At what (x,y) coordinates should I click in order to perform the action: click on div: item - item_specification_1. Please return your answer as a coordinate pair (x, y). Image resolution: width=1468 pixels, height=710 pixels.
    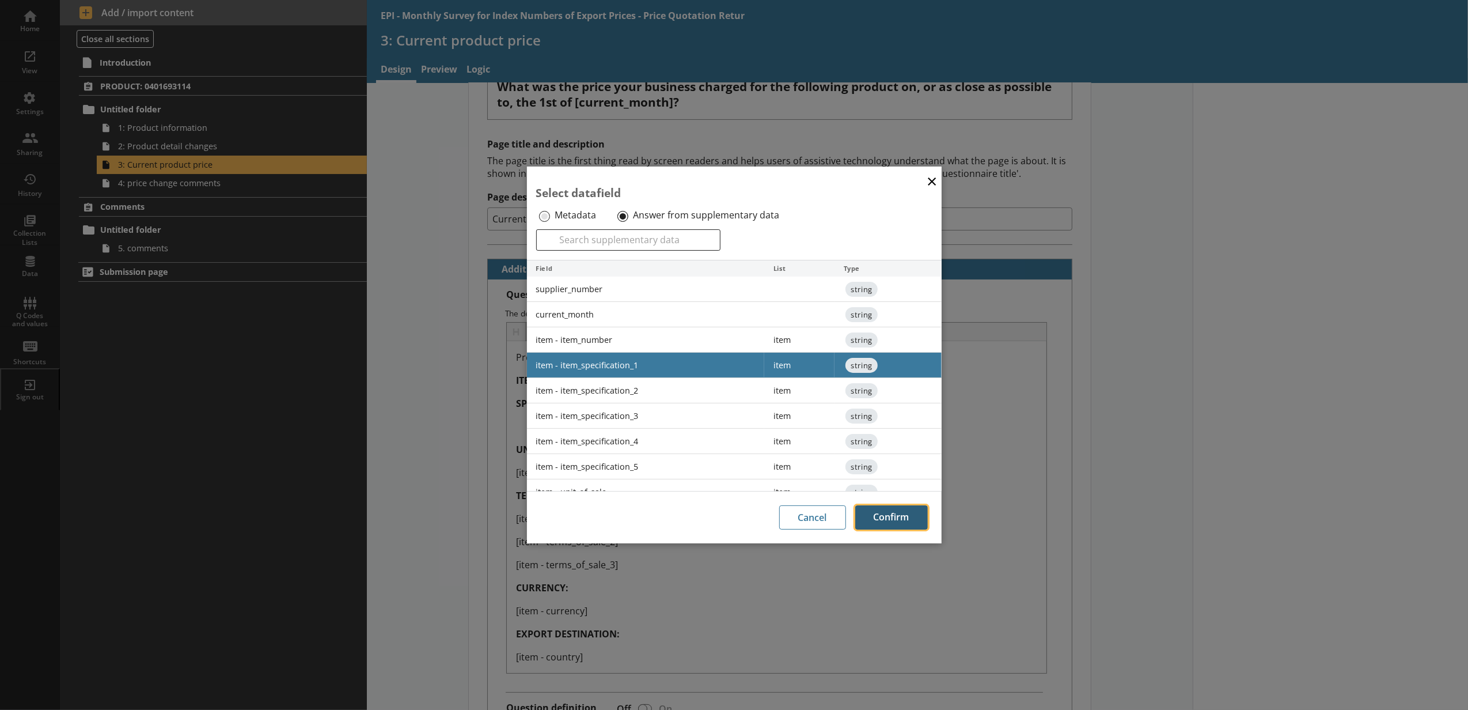
    Looking at the image, I should click on (646, 365).